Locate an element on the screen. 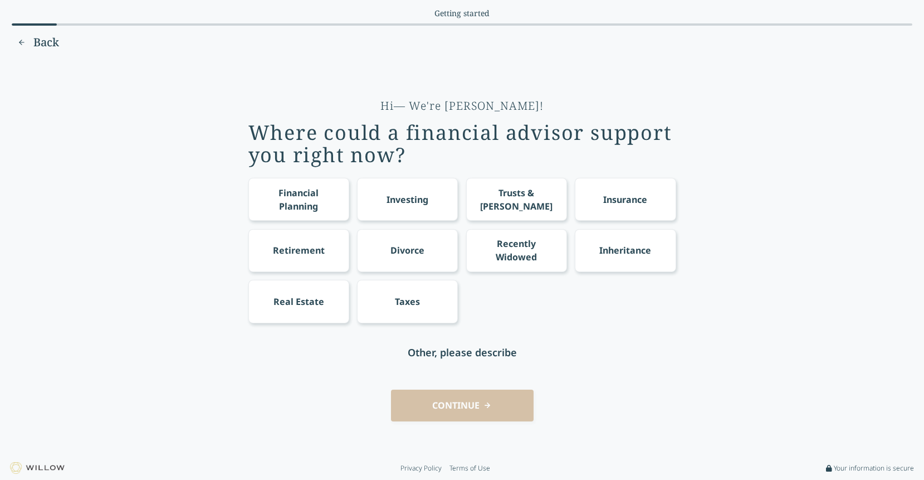 This screenshot has height=480, width=924. span: Your information is secure is located at coordinates (874, 468).